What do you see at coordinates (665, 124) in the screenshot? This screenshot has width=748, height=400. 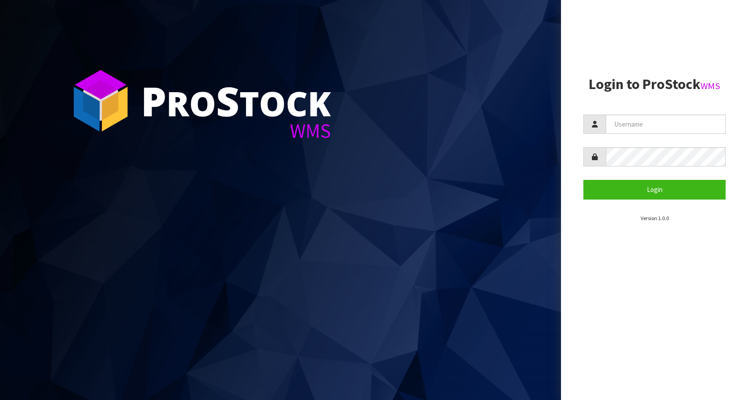 I see `input: Username` at bounding box center [665, 124].